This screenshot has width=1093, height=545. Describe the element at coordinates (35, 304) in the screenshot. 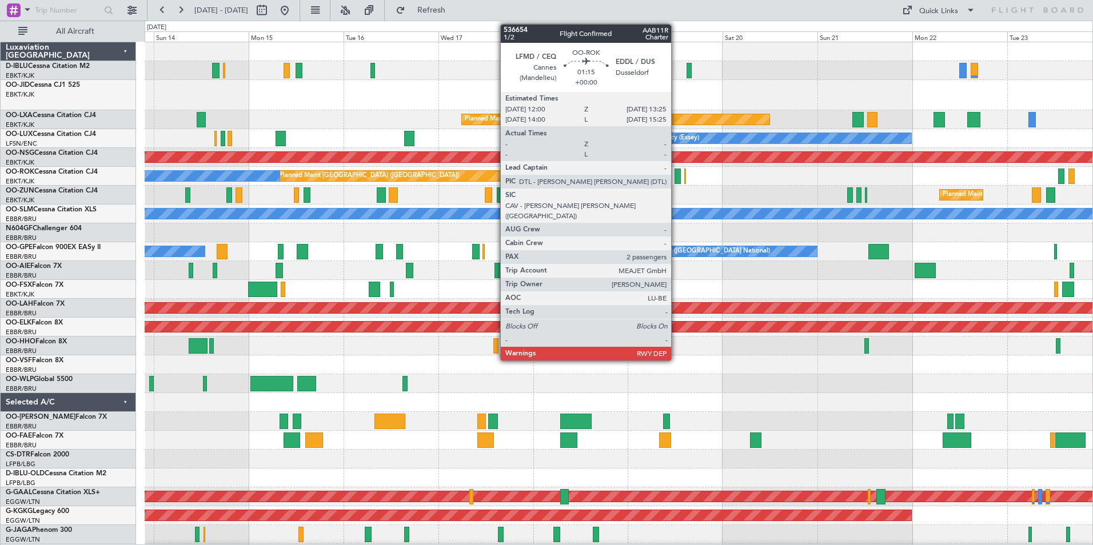

I see `a: OO-LAHFalcon 7X` at that location.